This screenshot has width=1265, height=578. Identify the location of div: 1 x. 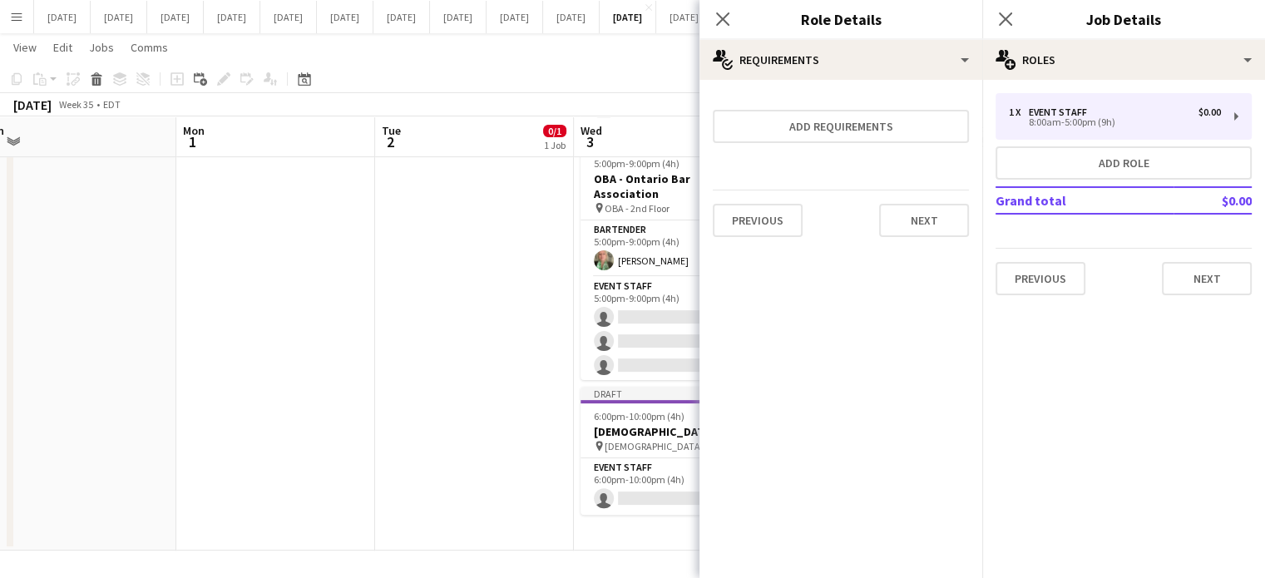
(1019, 112).